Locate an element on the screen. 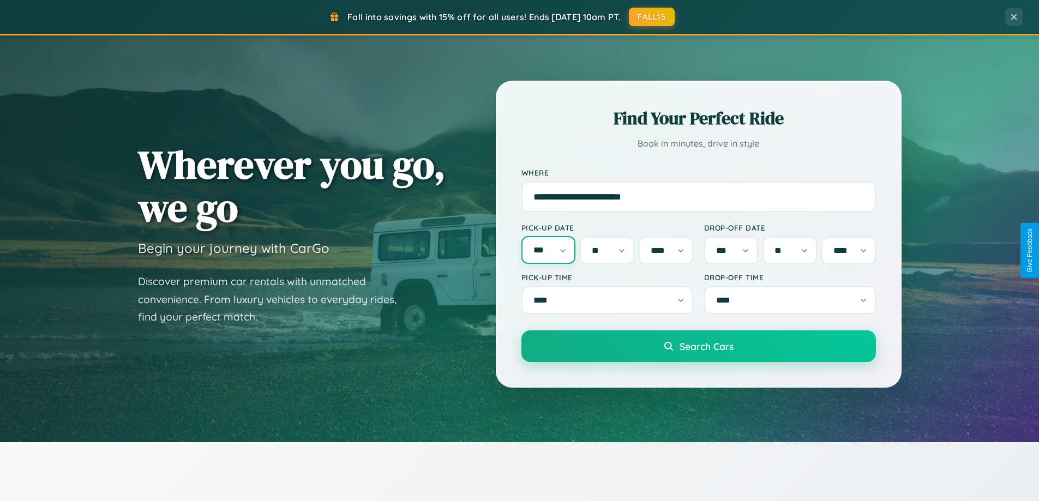  button: FALL15 is located at coordinates (652, 17).